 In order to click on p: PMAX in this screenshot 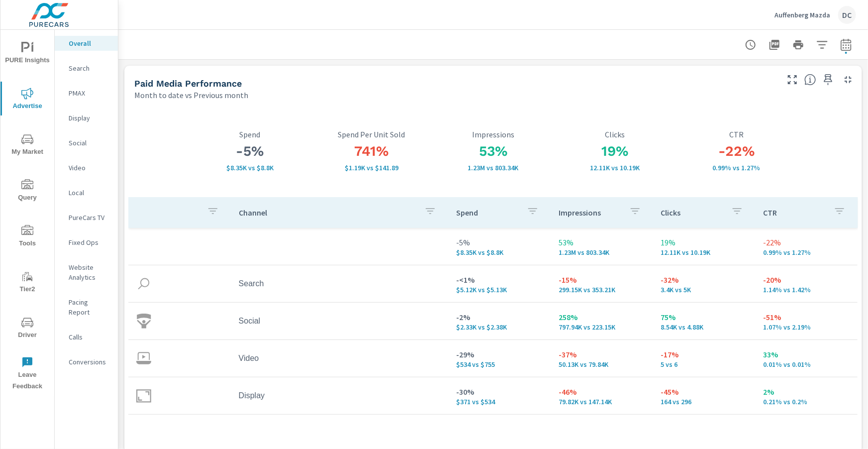, I will do `click(89, 93)`.